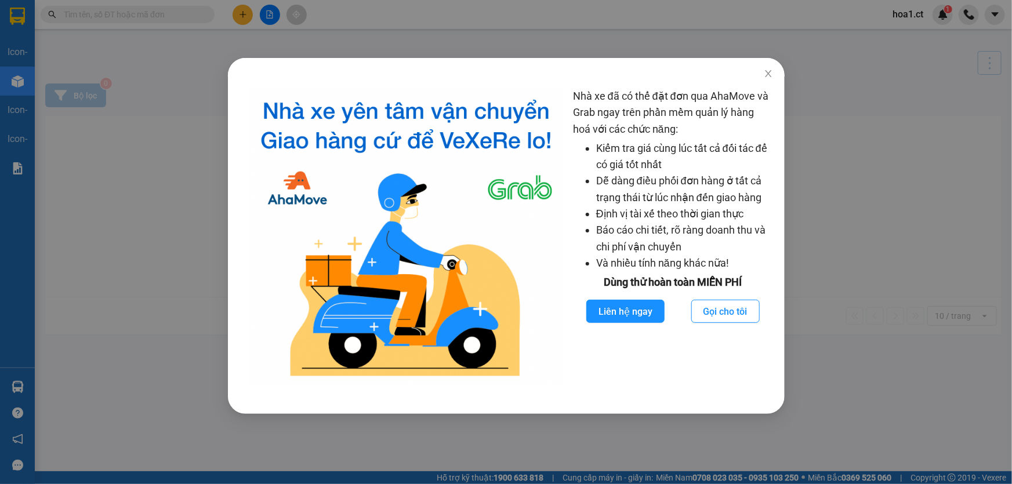 This screenshot has height=484, width=1012. Describe the element at coordinates (672, 237) in the screenshot. I see `div: Nhà xe đã có thể đặt đơn qua AhaMove và Grab ngay trên phần mềm quản lý hàng hoá với các chức năng:` at that location.